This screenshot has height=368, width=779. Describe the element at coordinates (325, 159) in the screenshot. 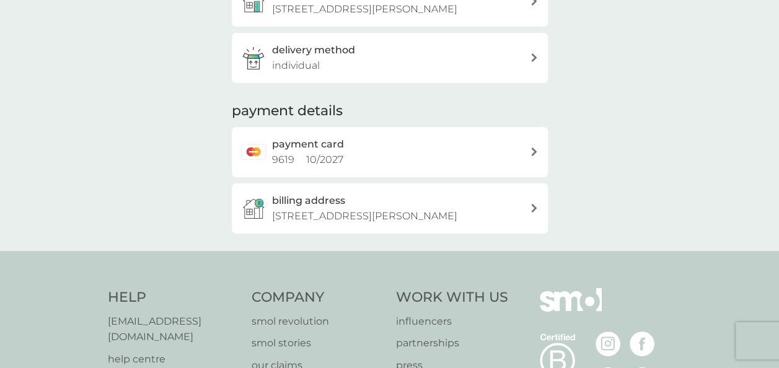

I see `span: 10 / 2027` at that location.